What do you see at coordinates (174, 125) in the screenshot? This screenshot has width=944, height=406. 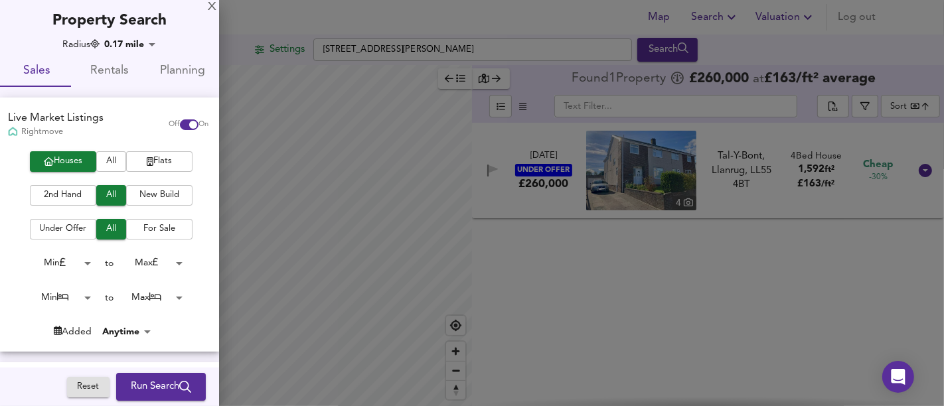 I see `span: Off` at bounding box center [174, 125].